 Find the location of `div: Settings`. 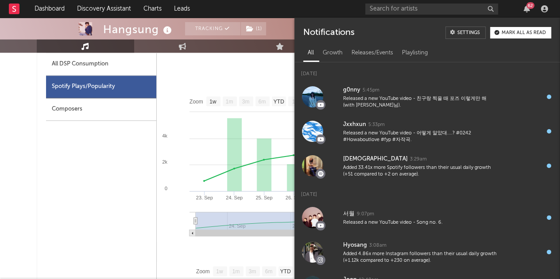

div: Settings is located at coordinates (468, 33).